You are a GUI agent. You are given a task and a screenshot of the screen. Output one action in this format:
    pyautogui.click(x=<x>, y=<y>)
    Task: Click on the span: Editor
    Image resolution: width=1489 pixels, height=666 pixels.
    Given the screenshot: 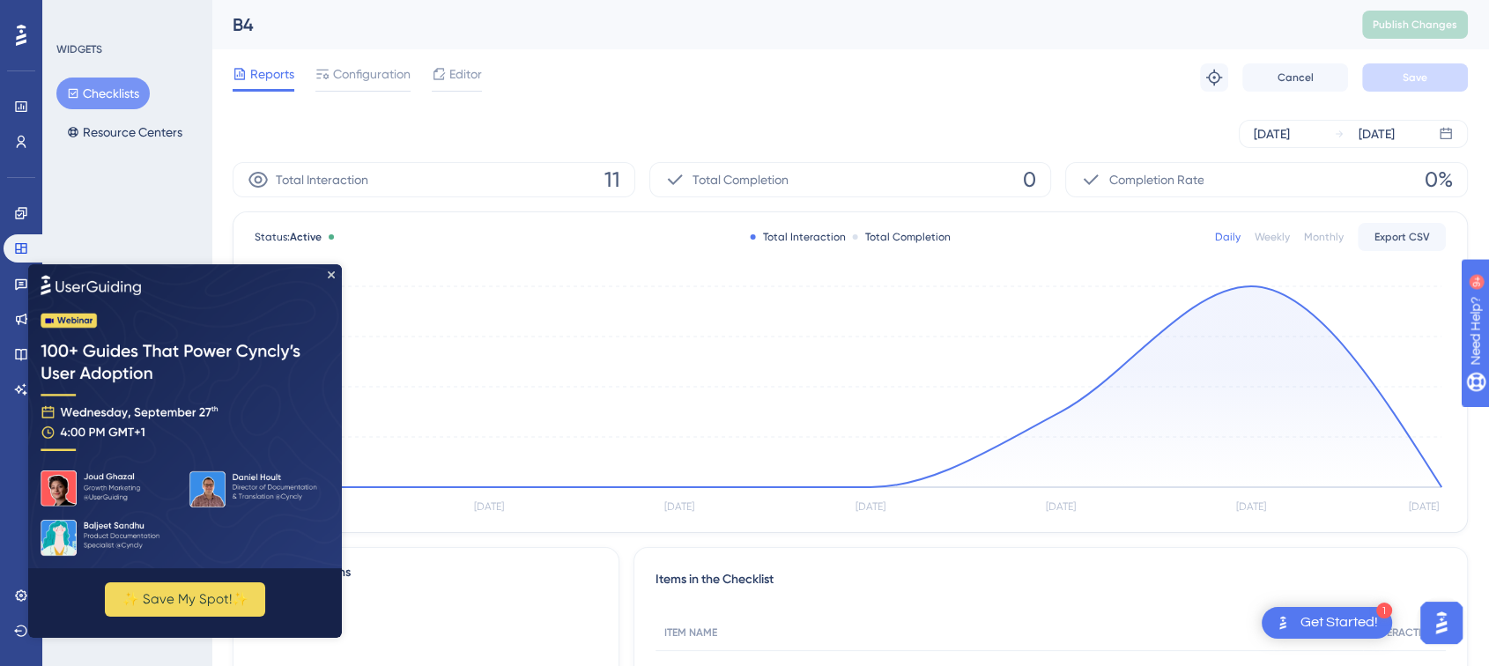 What is the action you would take?
    pyautogui.click(x=465, y=74)
    